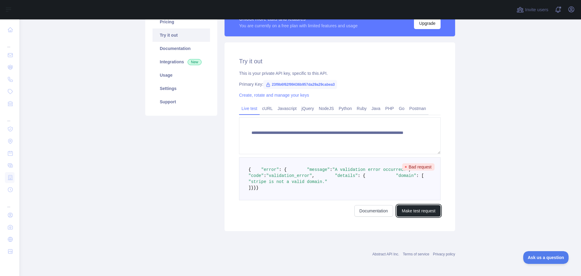  Describe the element at coordinates (340, 61) in the screenshot. I see `h2: Try it out` at that location.